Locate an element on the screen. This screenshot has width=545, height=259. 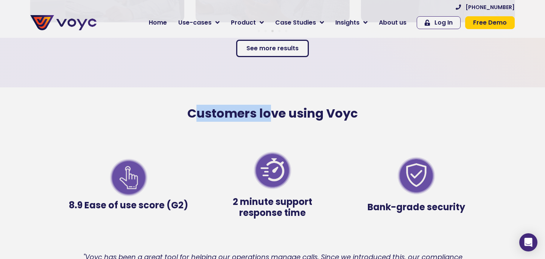
h2: Customers love using Voyc is located at coordinates (273, 114).